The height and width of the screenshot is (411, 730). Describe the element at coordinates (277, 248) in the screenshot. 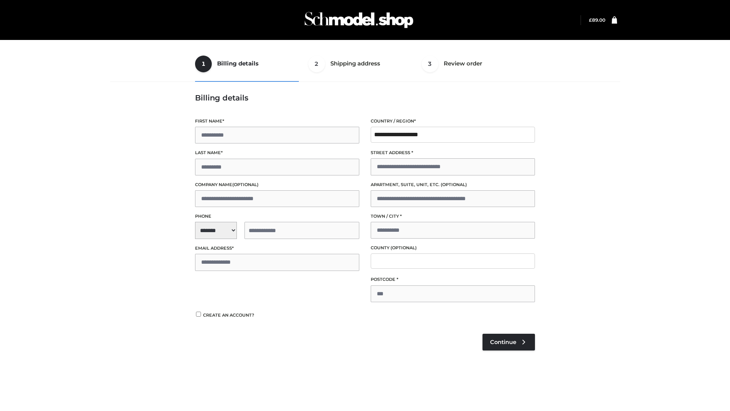

I see `label: Email address` at that location.